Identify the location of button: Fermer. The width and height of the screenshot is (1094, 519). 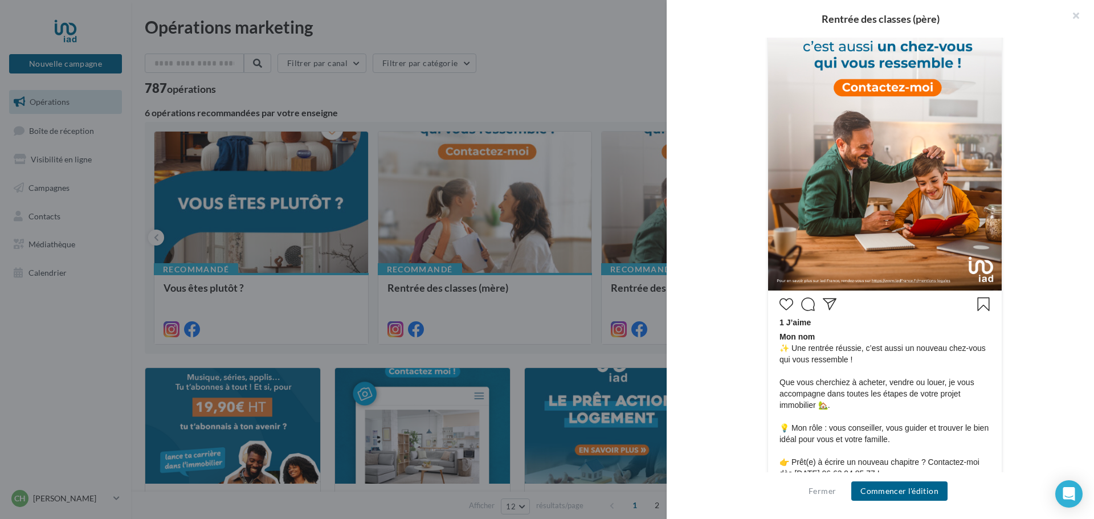
(822, 491).